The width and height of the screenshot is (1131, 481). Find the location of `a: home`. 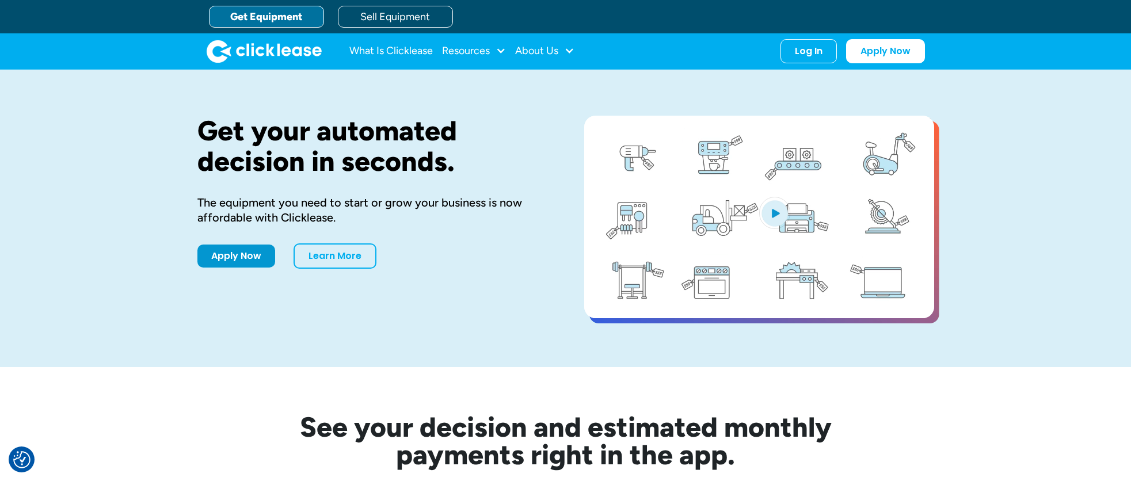

a: home is located at coordinates (264, 51).